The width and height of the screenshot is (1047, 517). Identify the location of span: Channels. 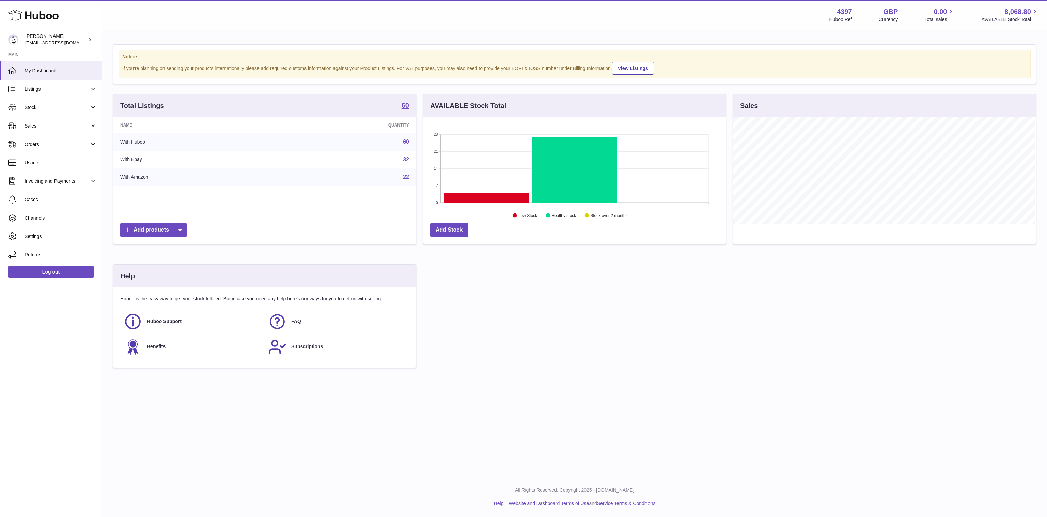
(61, 218).